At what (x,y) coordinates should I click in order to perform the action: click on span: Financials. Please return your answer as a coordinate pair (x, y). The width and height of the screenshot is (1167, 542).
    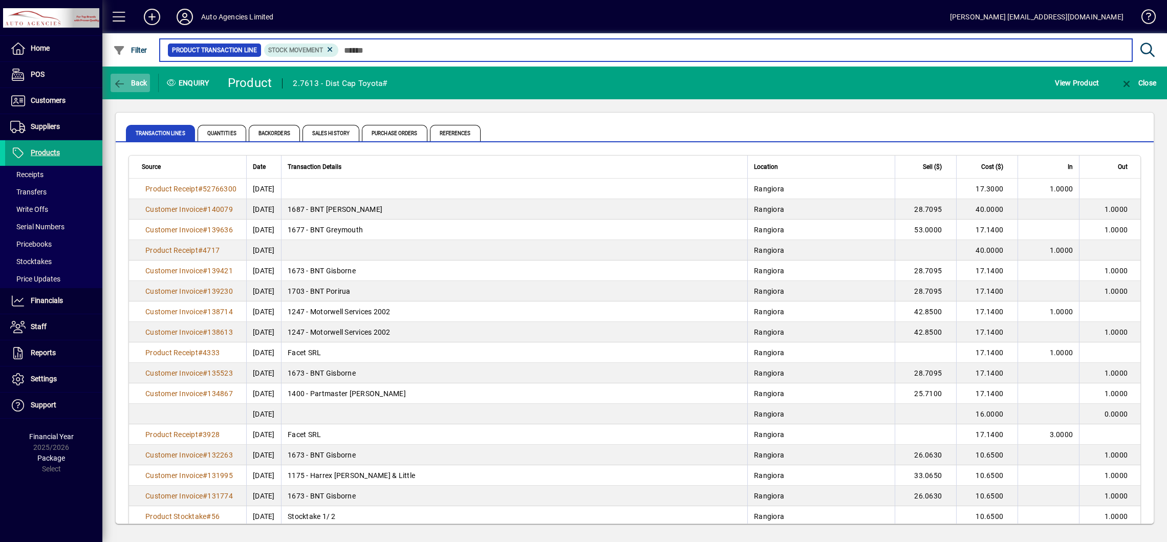
    Looking at the image, I should click on (47, 300).